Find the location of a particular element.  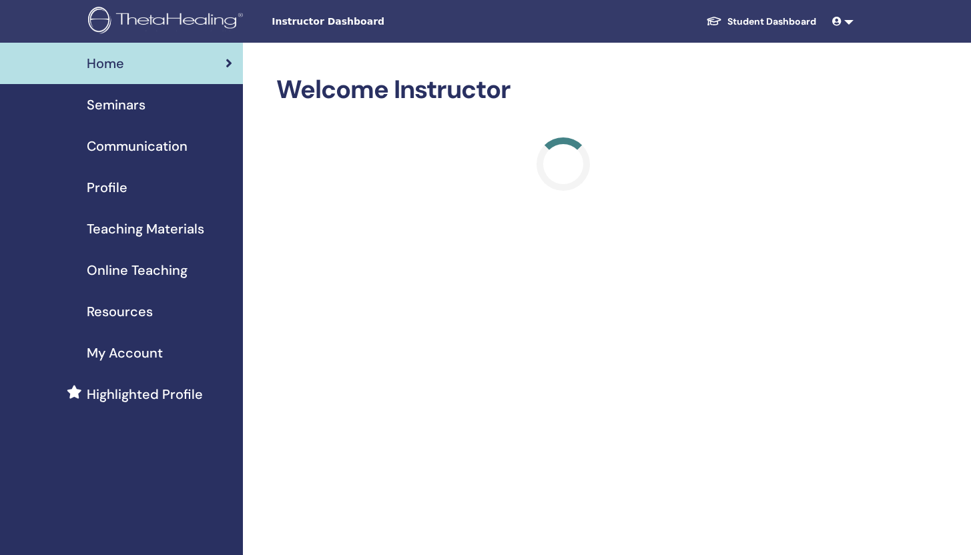

span: Highlighted Profile is located at coordinates (145, 394).